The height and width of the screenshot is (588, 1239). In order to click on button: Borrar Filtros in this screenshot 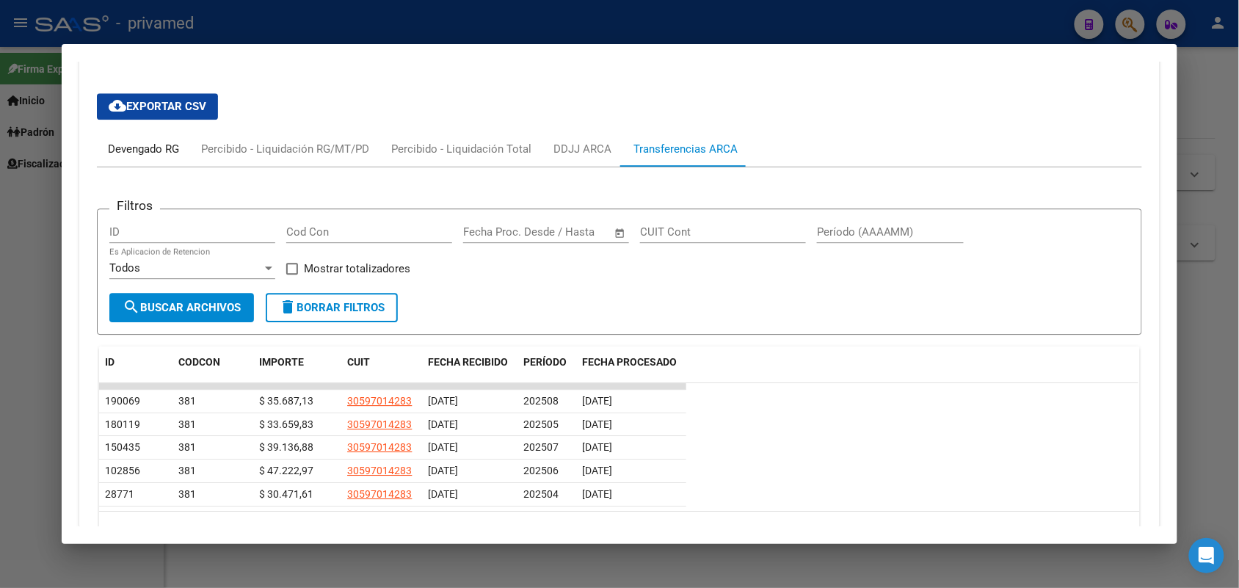, I will do `click(332, 308)`.